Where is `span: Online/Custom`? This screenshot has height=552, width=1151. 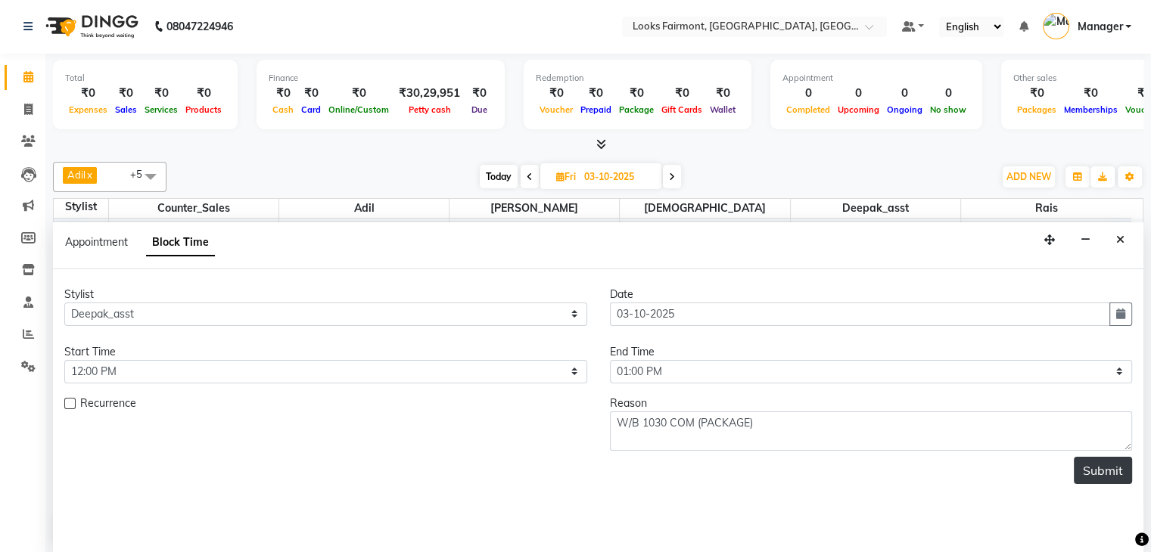 span: Online/Custom is located at coordinates (359, 110).